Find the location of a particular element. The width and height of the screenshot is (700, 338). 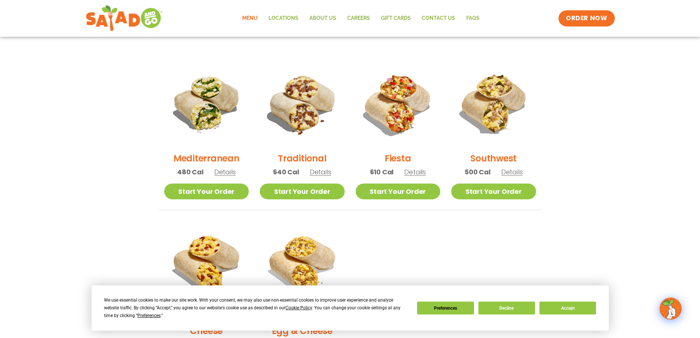

h2: Southwest is located at coordinates (494, 158).